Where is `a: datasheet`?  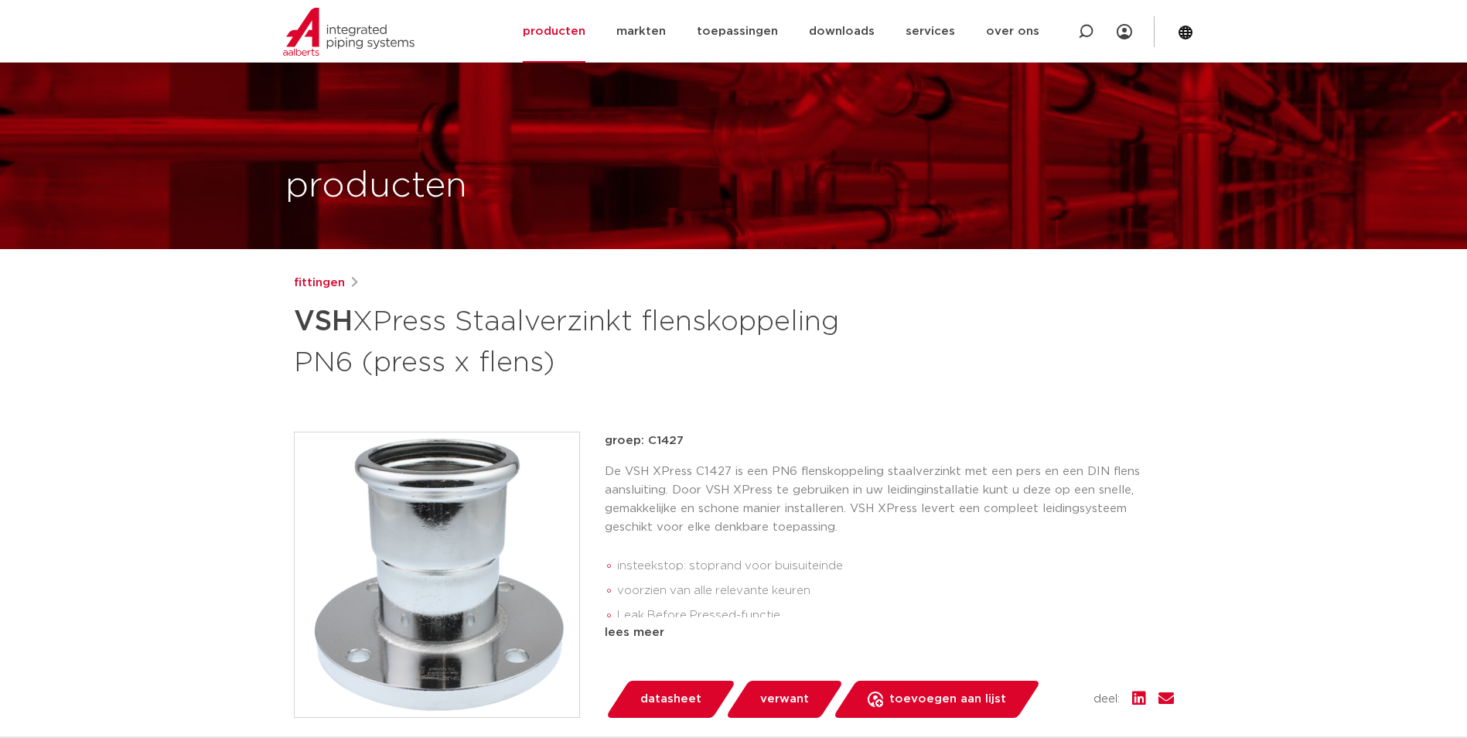
a: datasheet is located at coordinates (671, 699).